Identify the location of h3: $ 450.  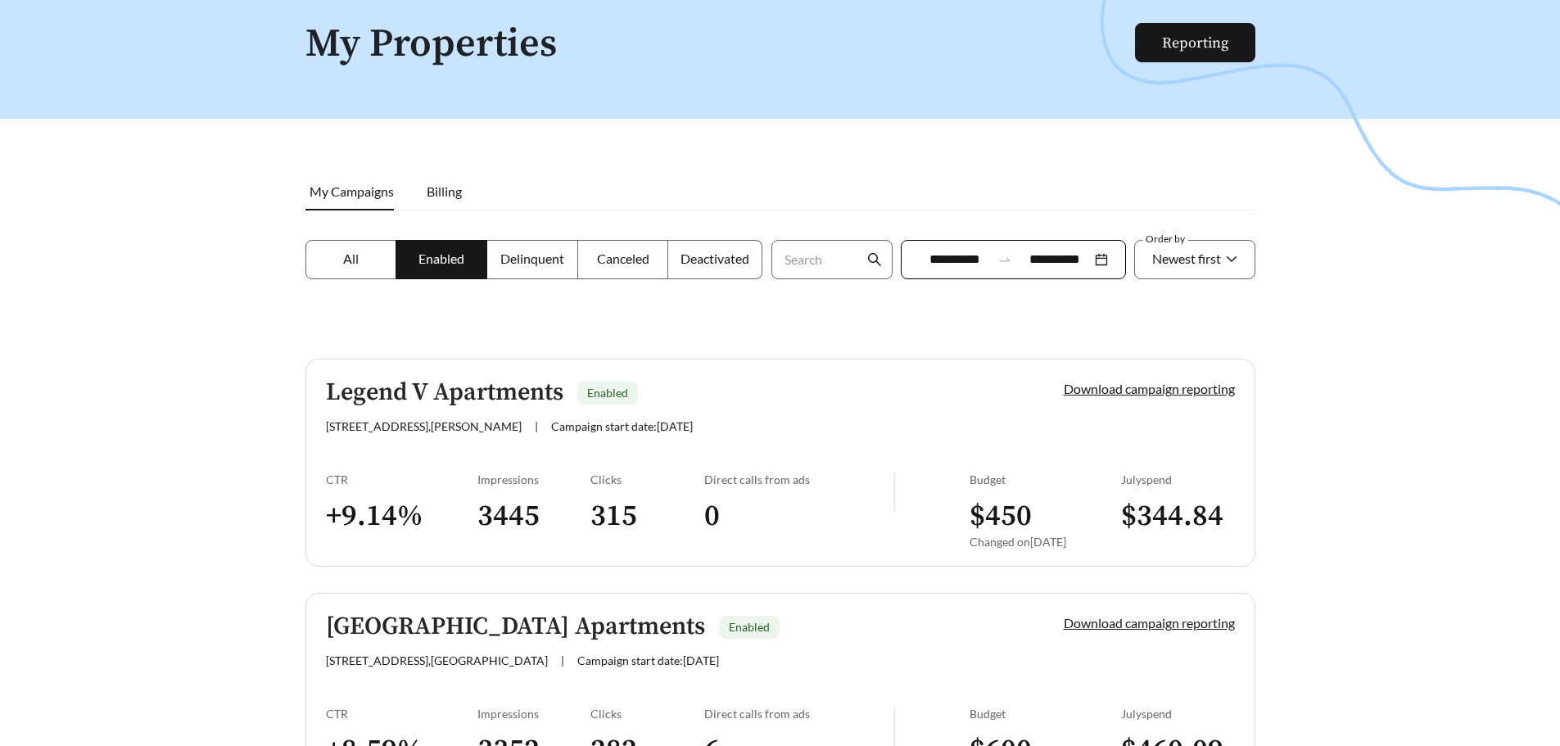
(1045, 516).